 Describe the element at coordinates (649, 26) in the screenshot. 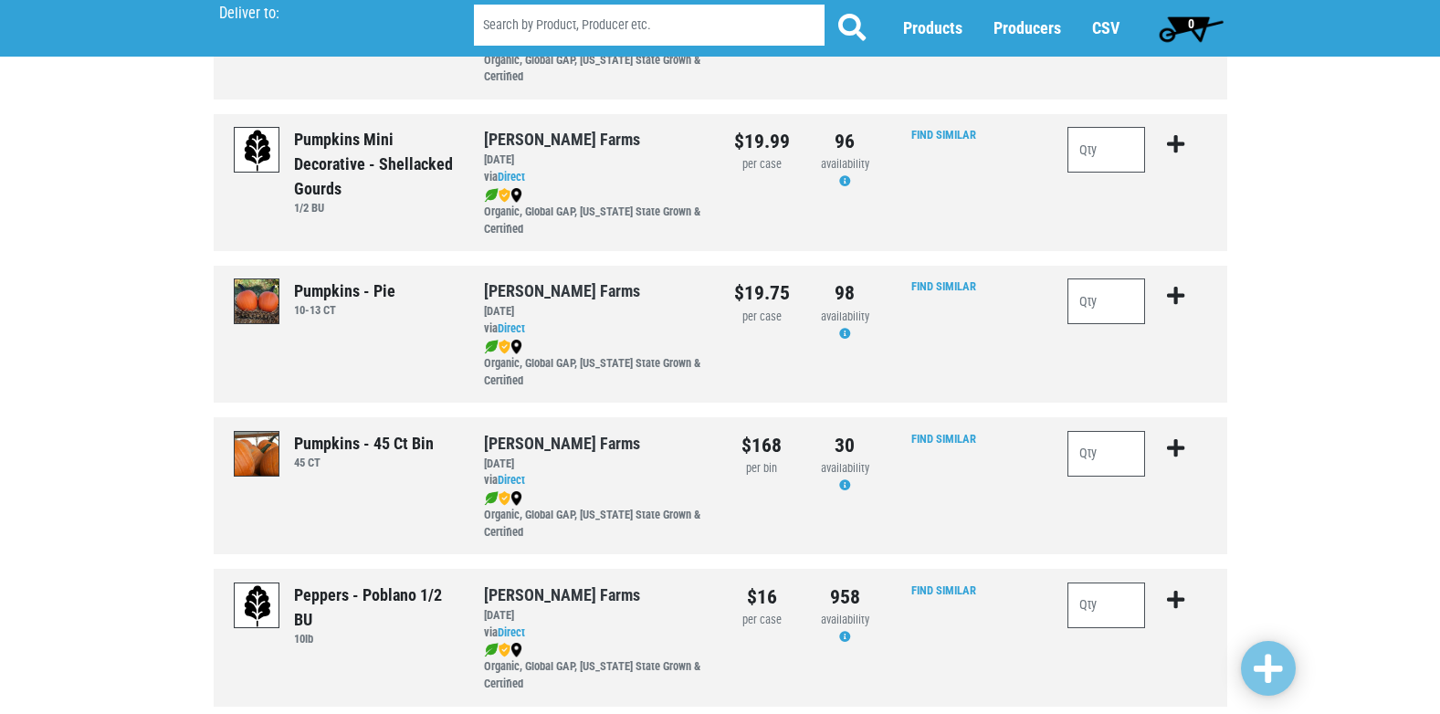

I see `input: Search by Product, Producer etc.` at that location.